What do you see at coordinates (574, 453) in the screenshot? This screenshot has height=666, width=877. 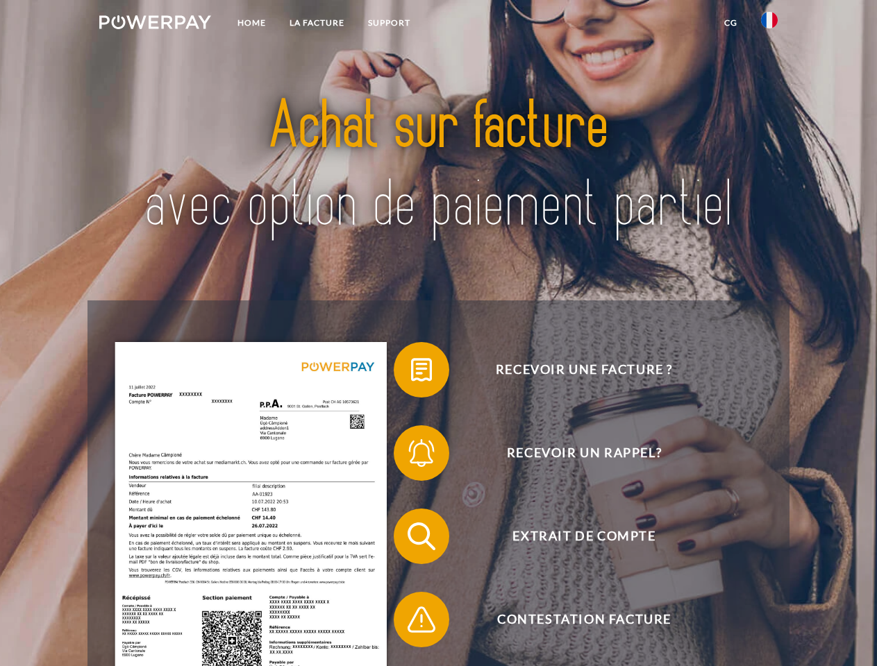 I see `button: Recevoir un rappel?` at bounding box center [574, 453].